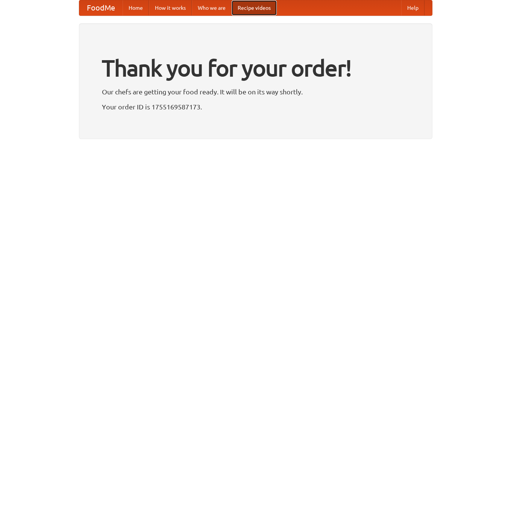  Describe the element at coordinates (256, 92) in the screenshot. I see `p: Our chefs are getting your food ready. It will be on its way shortly.` at that location.